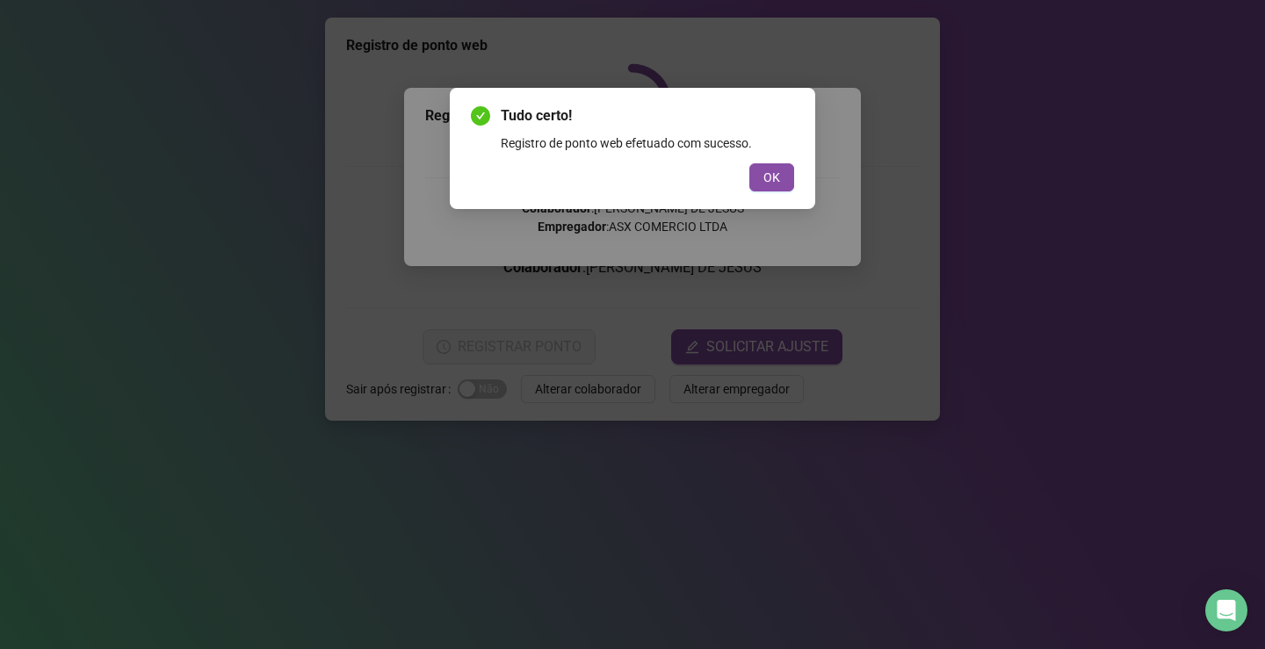  Describe the element at coordinates (647, 143) in the screenshot. I see `div: Registro de ponto web efetuado com sucesso.` at that location.